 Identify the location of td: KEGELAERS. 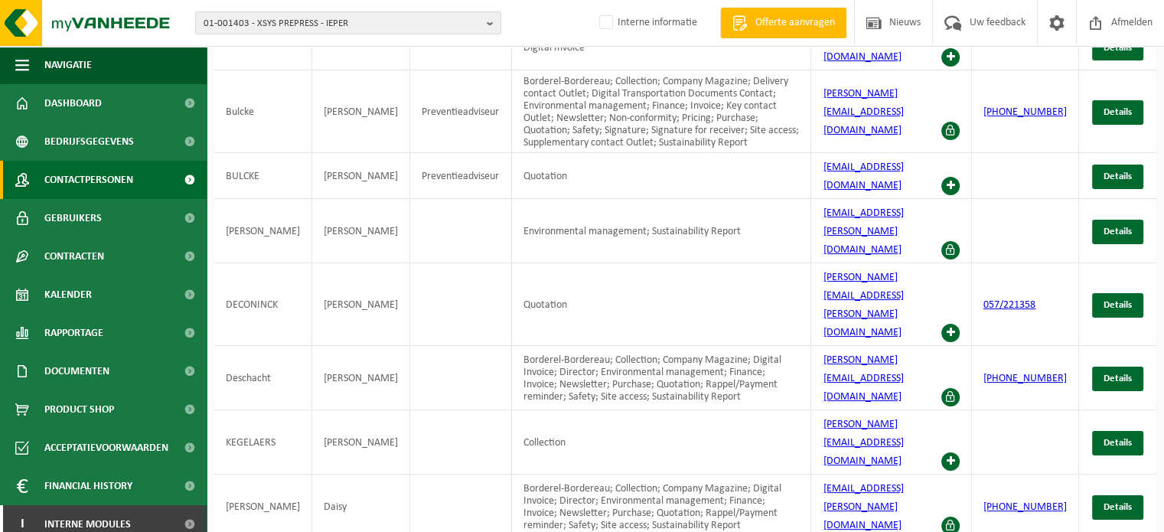
(263, 442).